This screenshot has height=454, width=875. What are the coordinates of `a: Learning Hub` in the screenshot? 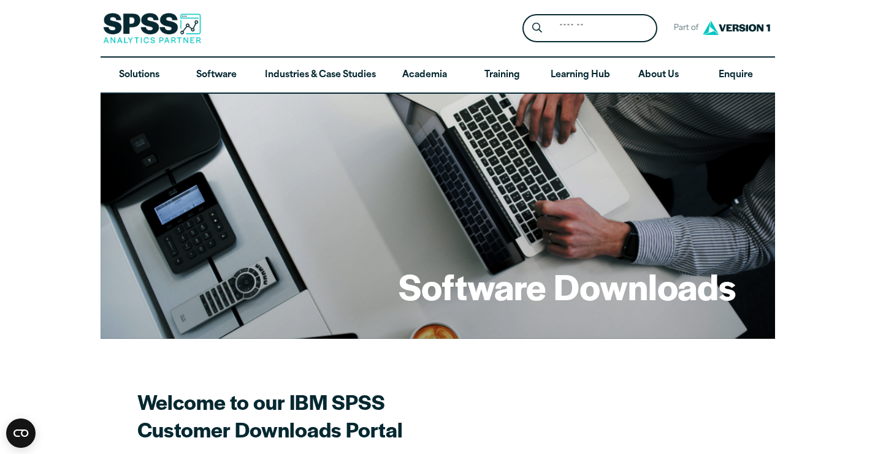 It's located at (580, 75).